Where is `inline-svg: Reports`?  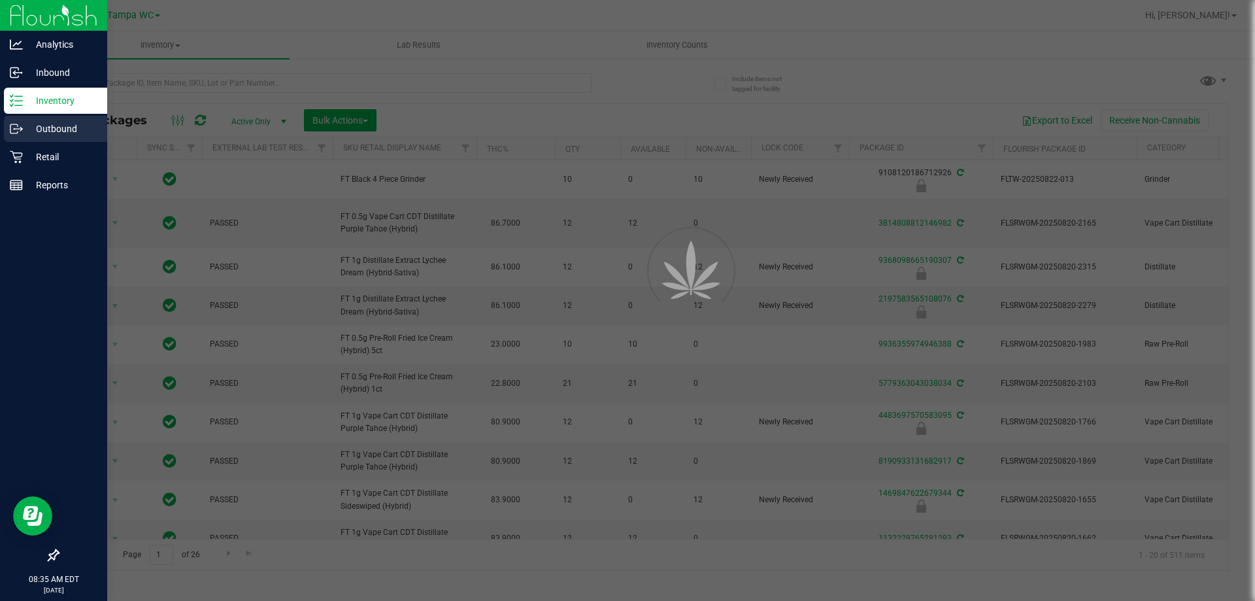
inline-svg: Reports is located at coordinates (16, 185).